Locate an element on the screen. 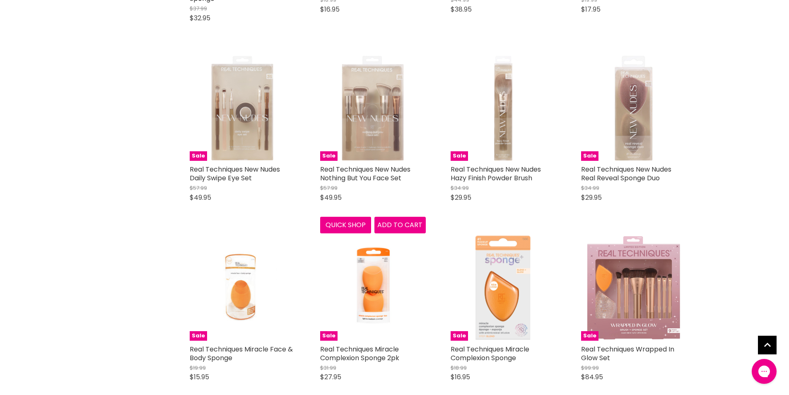 The width and height of the screenshot is (789, 395). span: $17.95 is located at coordinates (590, 9).